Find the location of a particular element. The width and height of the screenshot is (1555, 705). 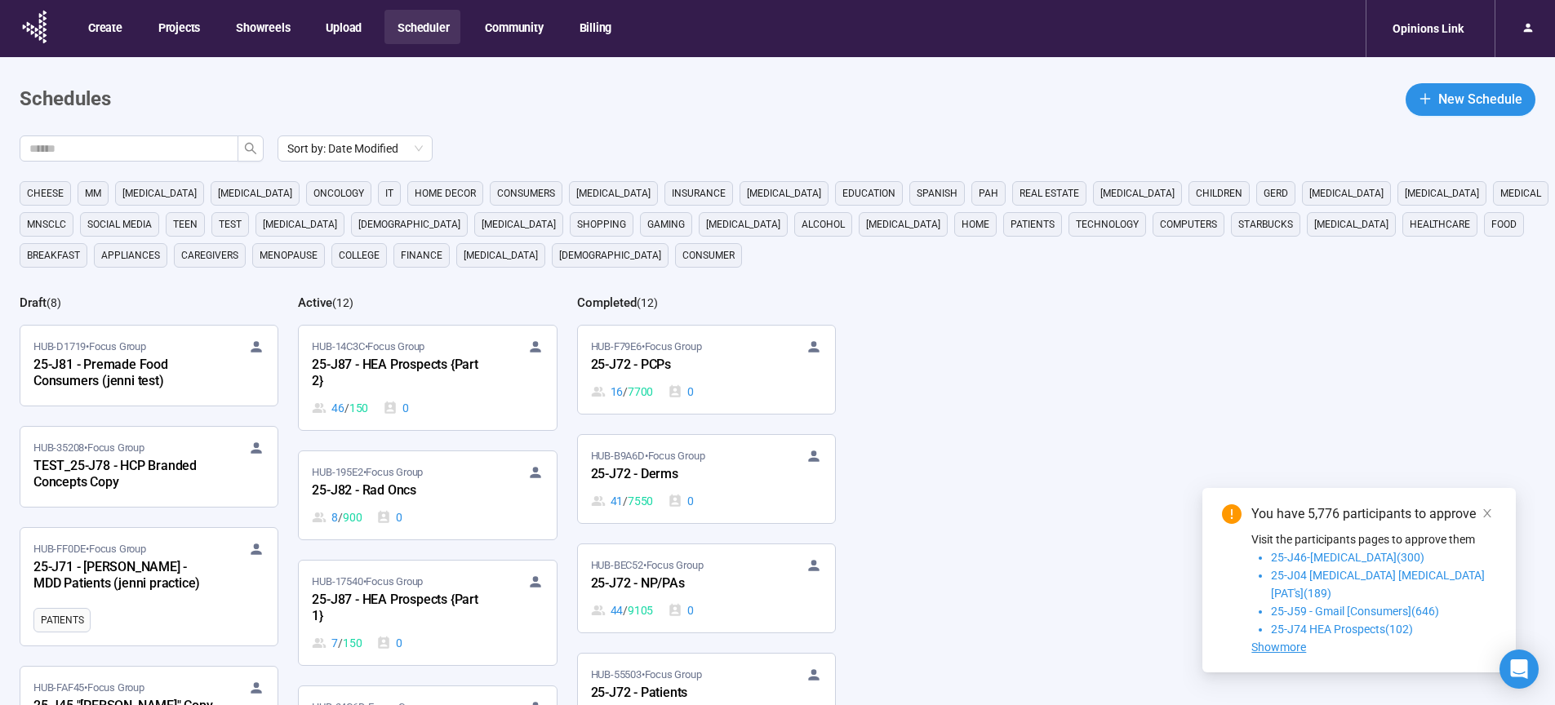

button: Community is located at coordinates (512, 27).